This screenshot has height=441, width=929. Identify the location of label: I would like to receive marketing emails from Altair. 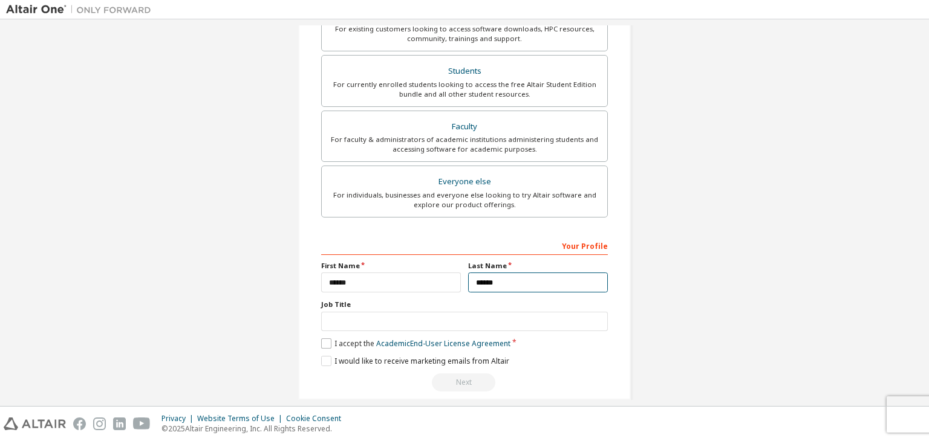
(415, 361).